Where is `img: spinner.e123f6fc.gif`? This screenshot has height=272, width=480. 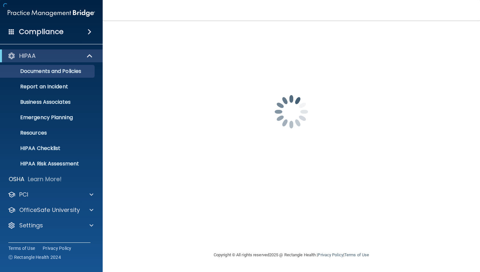
img: spinner.e123f6fc.gif is located at coordinates (291, 112).